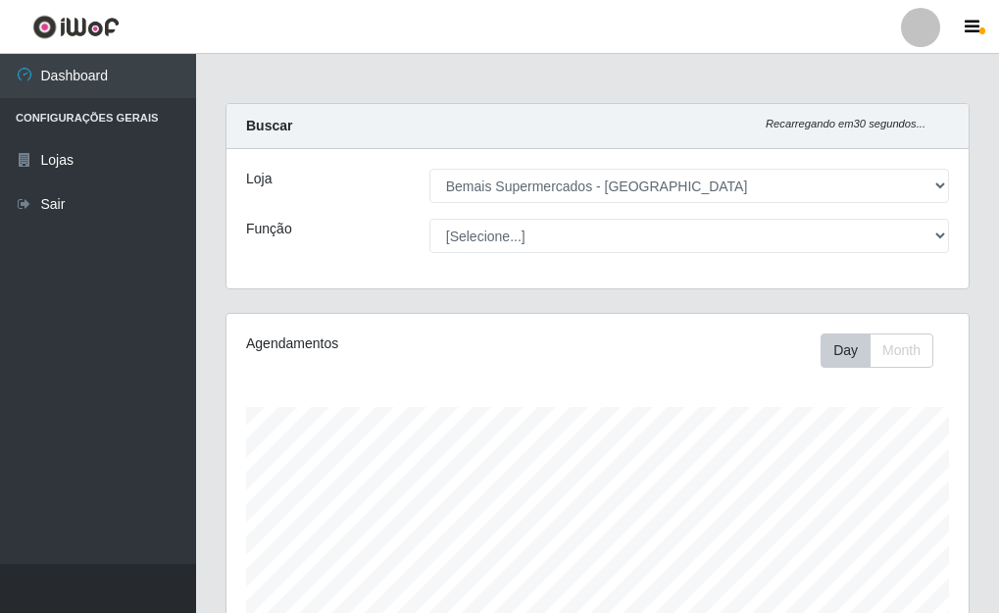 The height and width of the screenshot is (613, 999). I want to click on button: Month, so click(901, 350).